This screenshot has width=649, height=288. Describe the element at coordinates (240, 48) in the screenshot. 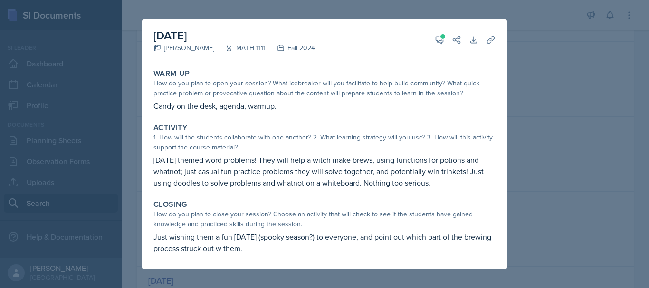

I see `div: MATH 1111` at that location.